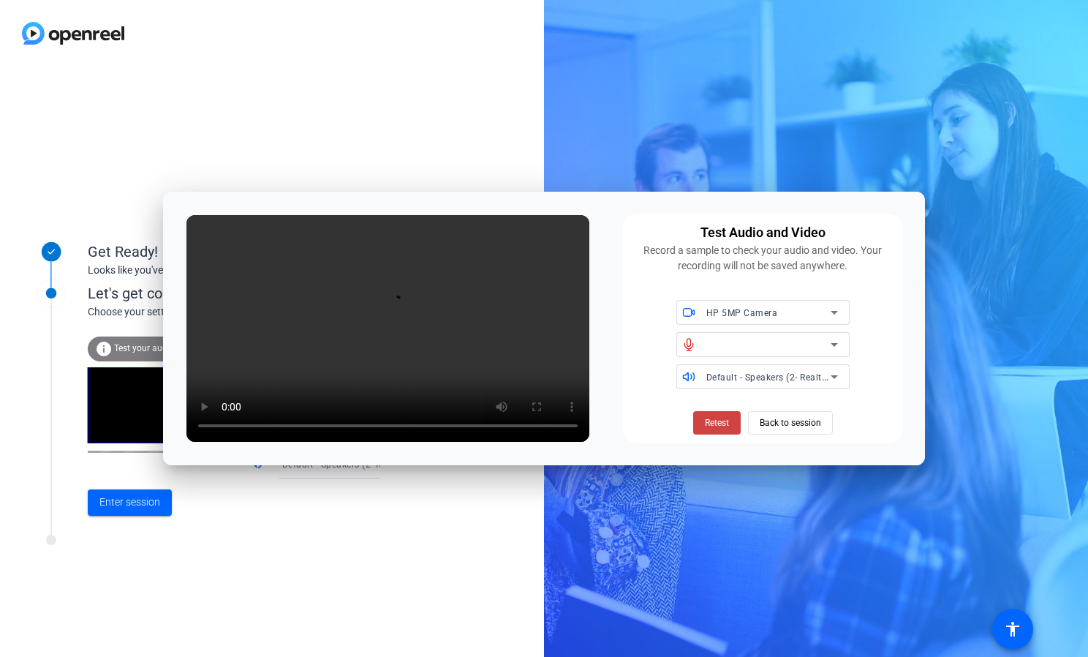 This screenshot has height=657, width=1088. What do you see at coordinates (763, 233) in the screenshot?
I see `div: Test Audio and Video` at bounding box center [763, 233].